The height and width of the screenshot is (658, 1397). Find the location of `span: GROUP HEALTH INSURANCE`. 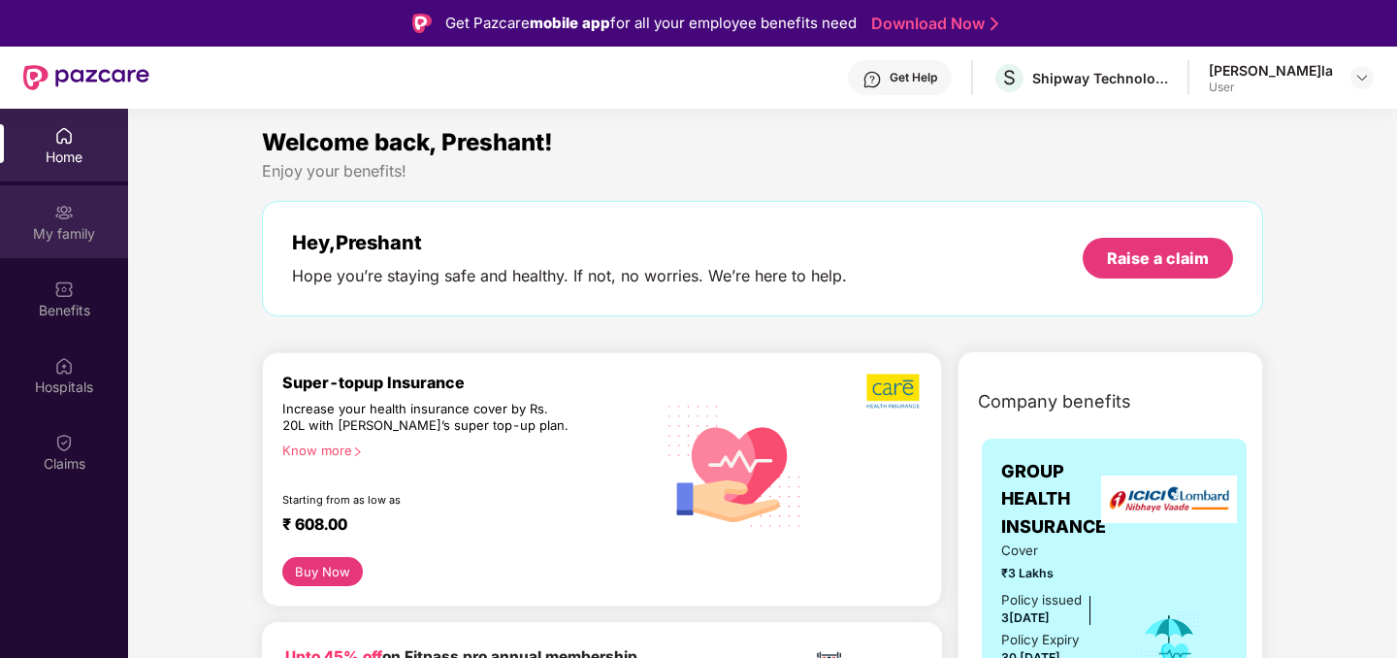

span: GROUP HEALTH INSURANCE is located at coordinates (1056, 499).